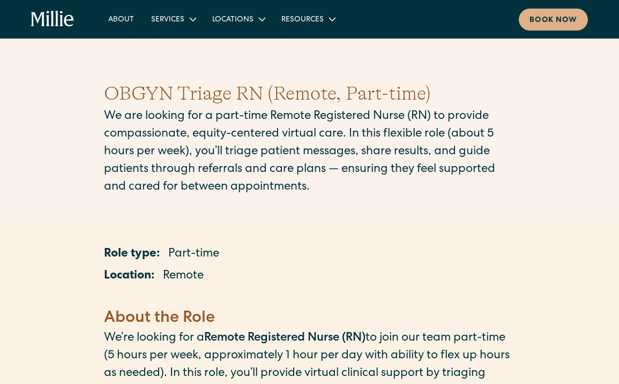 The width and height of the screenshot is (619, 384). I want to click on h1: OBGYN Triage RN (Remote, Part-time), so click(310, 94).